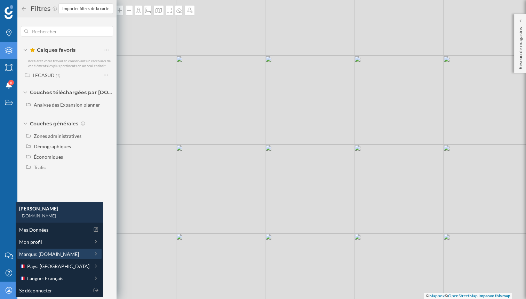  What do you see at coordinates (86, 9) in the screenshot?
I see `span: Importer filtres de la carte` at bounding box center [86, 9].